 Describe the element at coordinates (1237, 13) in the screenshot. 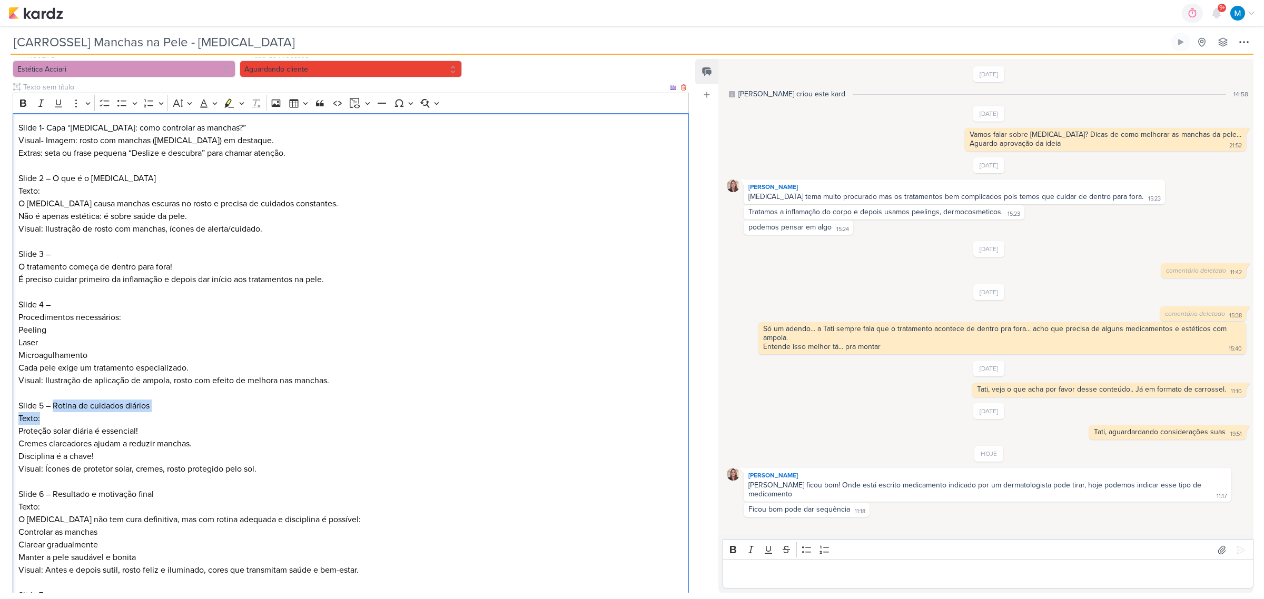

I see `img: MARIANA MIRANDA` at that location.